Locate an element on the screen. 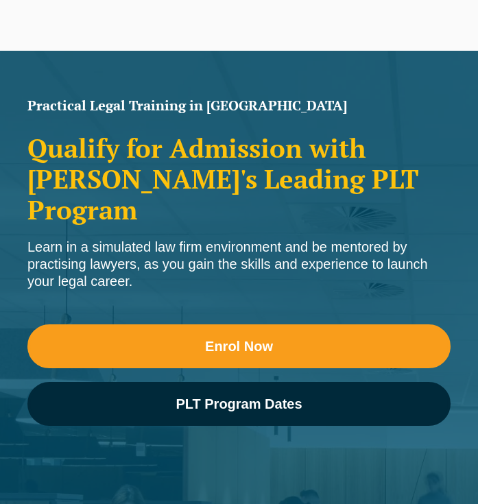  a: PLT Program Dates is located at coordinates (239, 404).